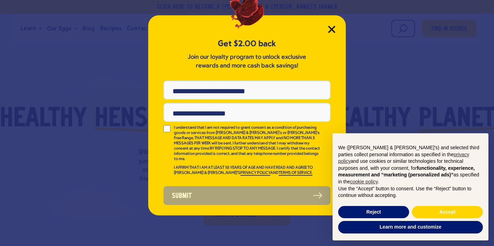  Describe the element at coordinates (374, 212) in the screenshot. I see `button: Reject` at that location.